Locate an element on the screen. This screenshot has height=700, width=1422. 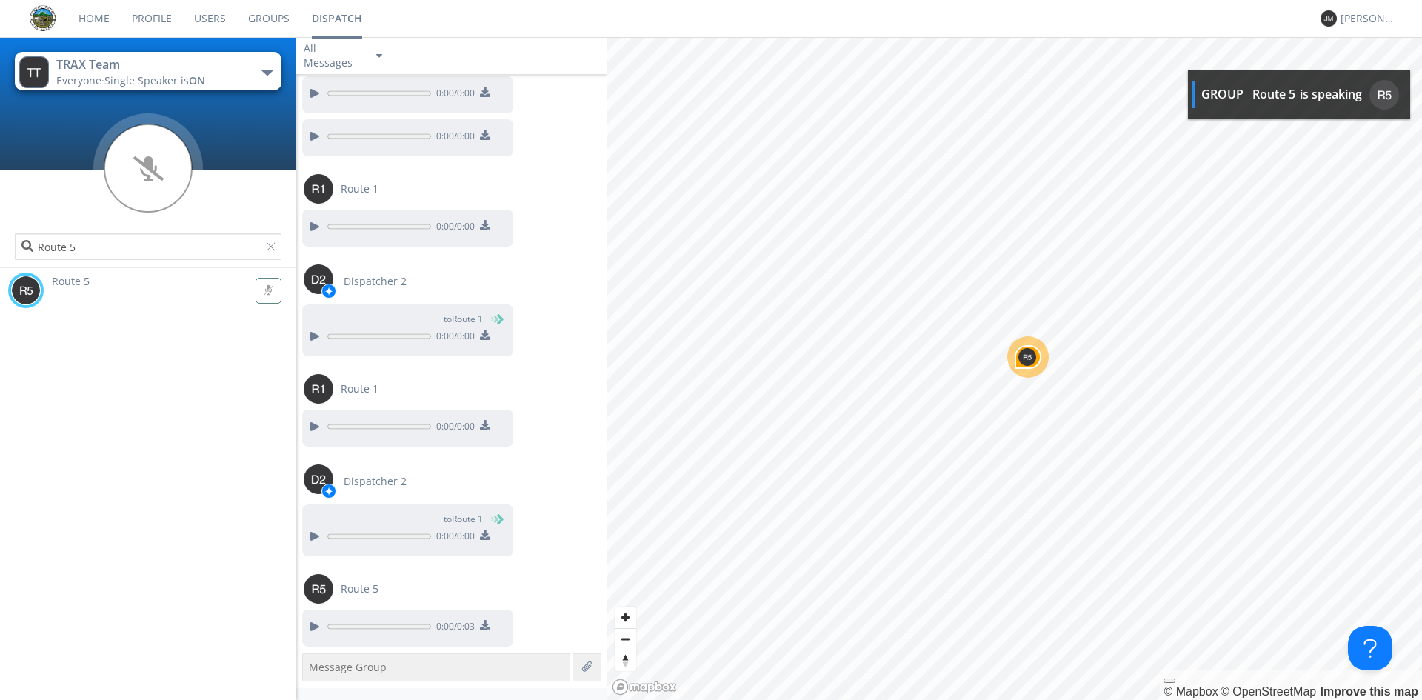
span: Zoom in is located at coordinates (625, 617).